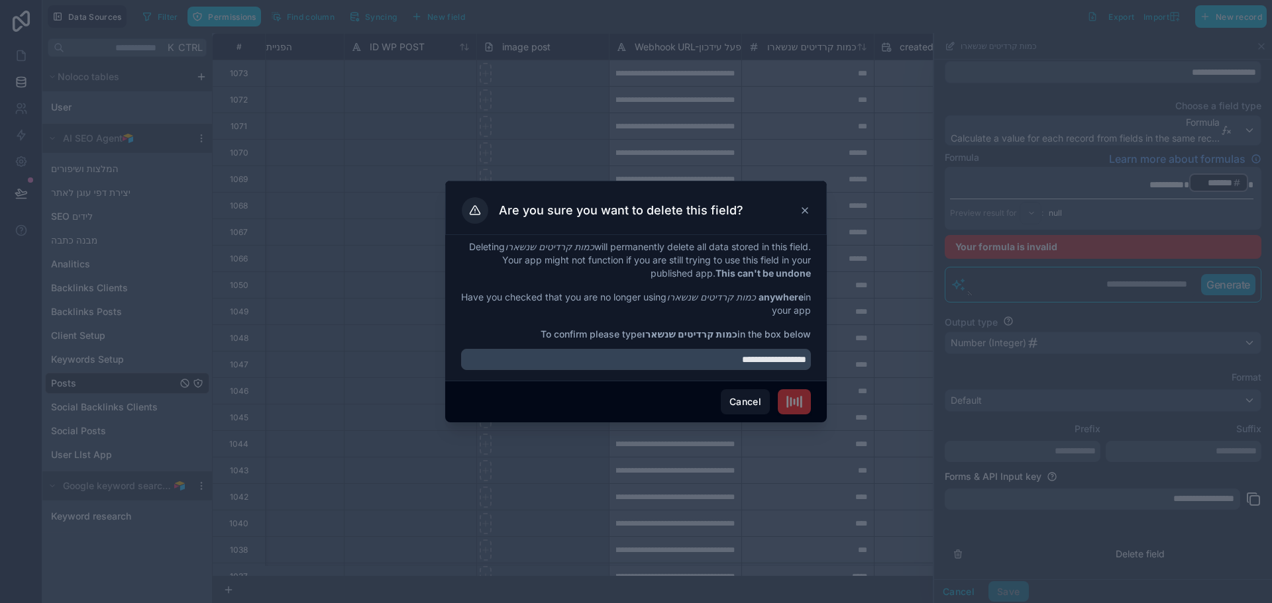 The height and width of the screenshot is (603, 1272). Describe the element at coordinates (621, 211) in the screenshot. I see `h3: Are you sure you want to delete this field?` at that location.